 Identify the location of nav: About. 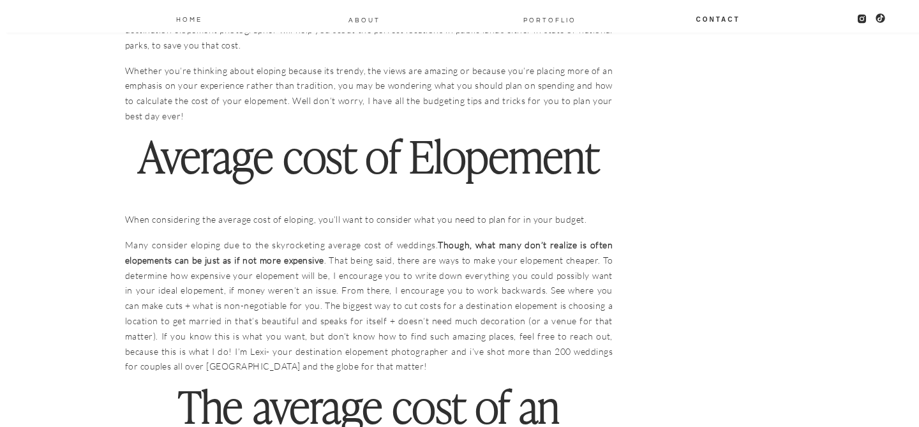
(364, 19).